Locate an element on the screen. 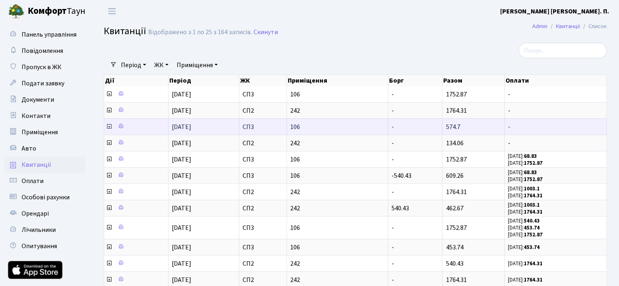  span: 453.74 is located at coordinates (454, 248).